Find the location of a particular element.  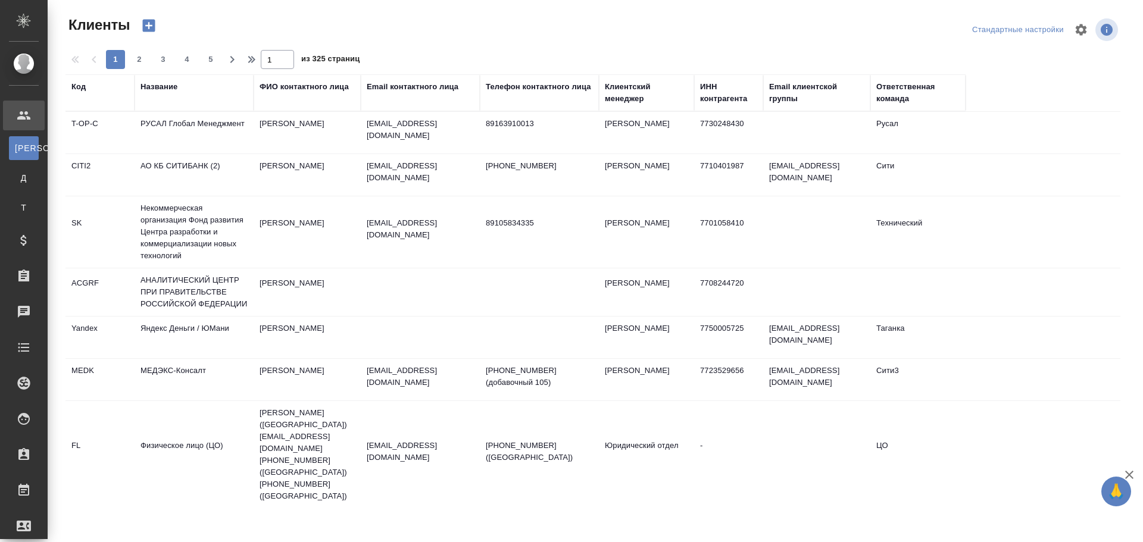

button: 4 is located at coordinates (187, 60).